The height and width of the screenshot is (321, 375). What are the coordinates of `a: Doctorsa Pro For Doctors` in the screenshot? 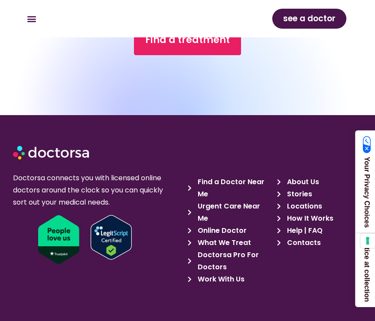 It's located at (230, 261).